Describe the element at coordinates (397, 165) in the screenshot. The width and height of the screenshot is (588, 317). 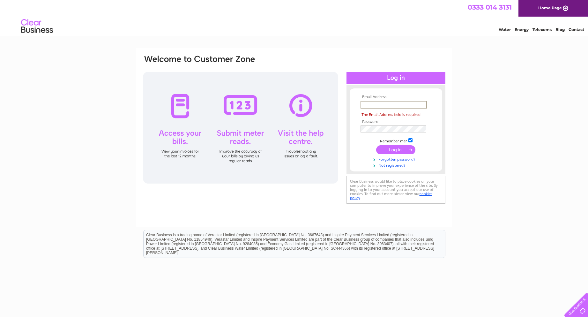
I see `a: Not registered?` at that location.